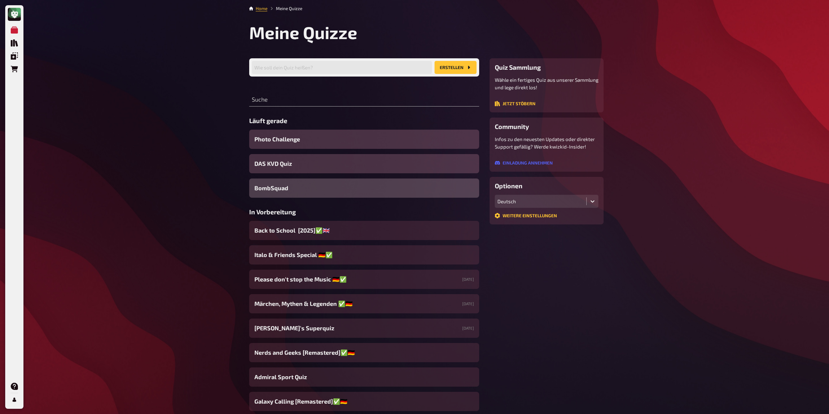  I want to click on span: Nerds and Geeks [Remastered]✅​🇩🇪, so click(305, 352).